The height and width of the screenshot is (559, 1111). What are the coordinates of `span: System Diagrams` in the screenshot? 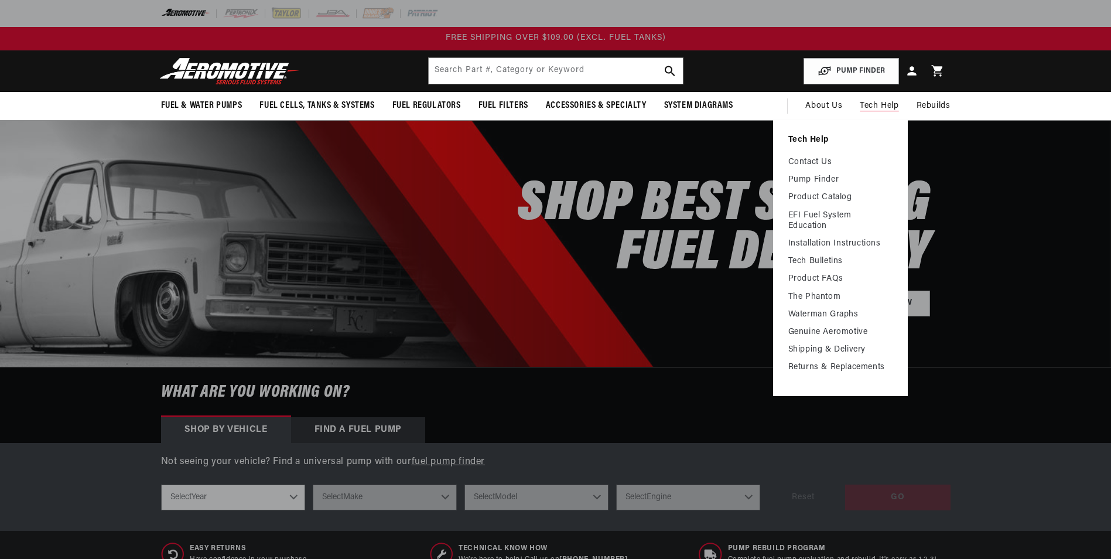 It's located at (699, 105).